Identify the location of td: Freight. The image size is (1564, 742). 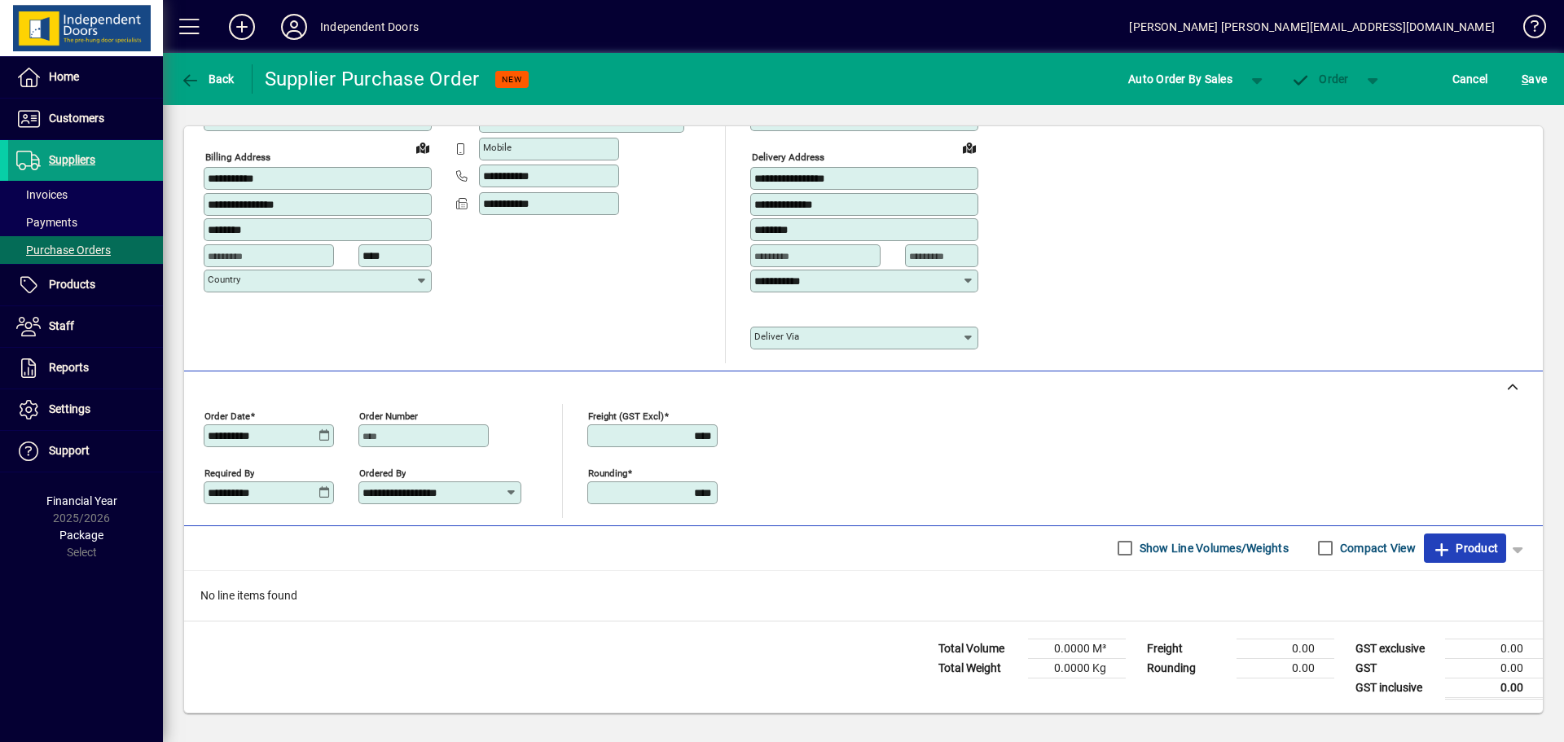
(1188, 648).